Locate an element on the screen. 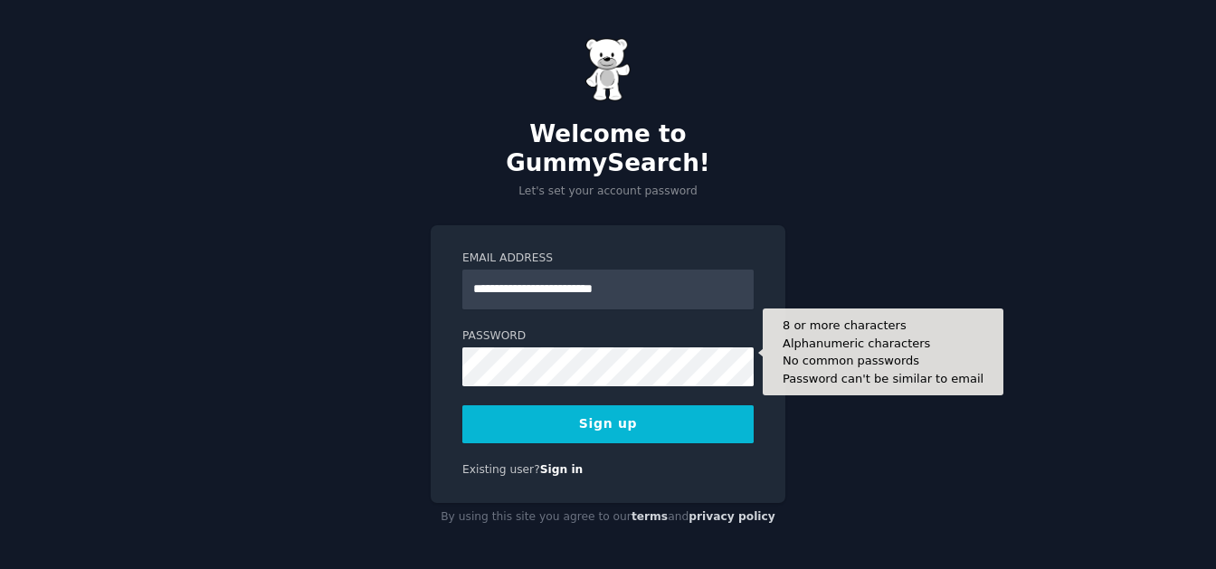 Image resolution: width=1216 pixels, height=569 pixels. label: Email Address is located at coordinates (608, 259).